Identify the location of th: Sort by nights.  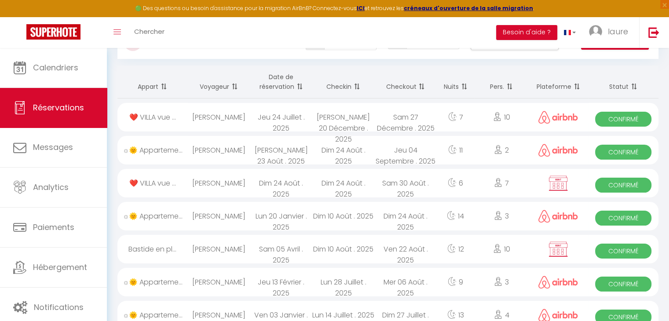
(456, 82).